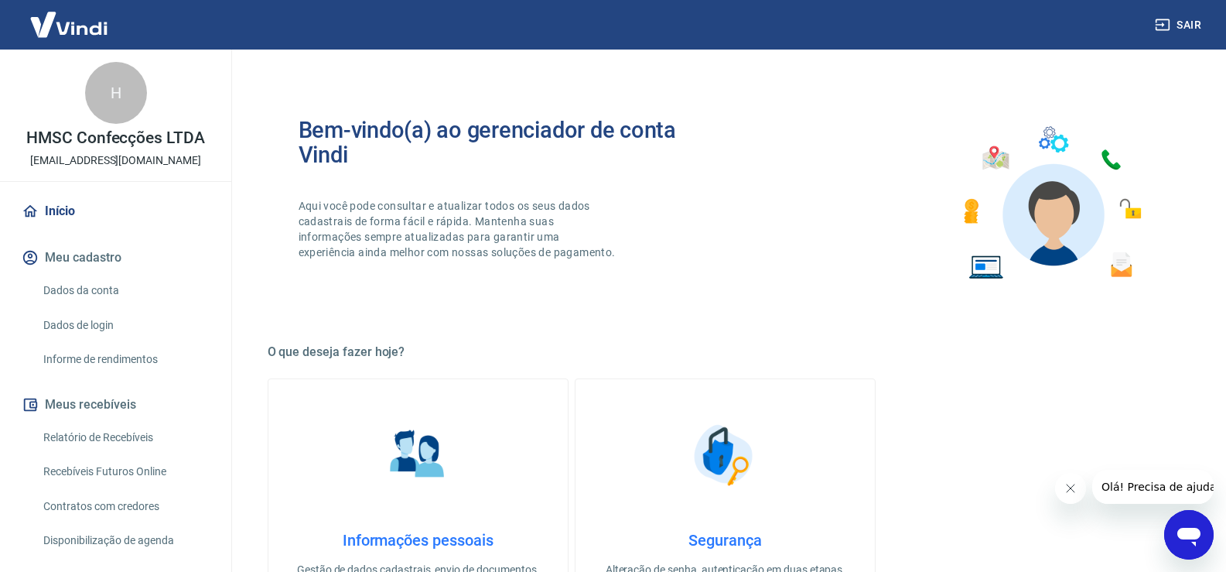 This screenshot has width=1226, height=572. Describe the element at coordinates (115, 138) in the screenshot. I see `p: HMSC Confecções LTDA` at that location.